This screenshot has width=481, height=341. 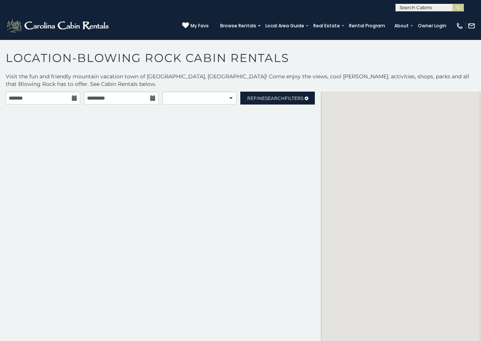 I want to click on span: My Favs, so click(x=200, y=26).